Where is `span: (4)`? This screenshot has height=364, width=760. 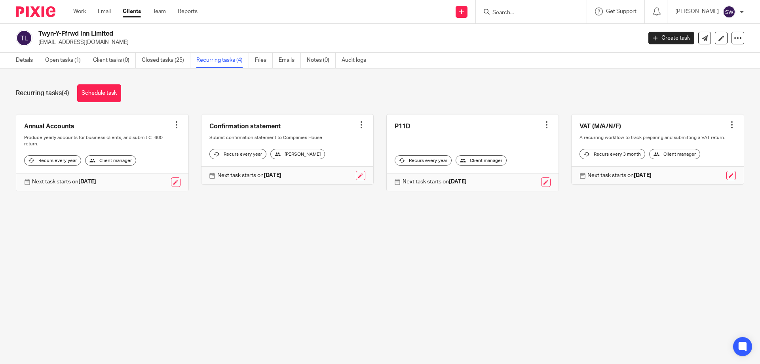 span: (4) is located at coordinates (65, 93).